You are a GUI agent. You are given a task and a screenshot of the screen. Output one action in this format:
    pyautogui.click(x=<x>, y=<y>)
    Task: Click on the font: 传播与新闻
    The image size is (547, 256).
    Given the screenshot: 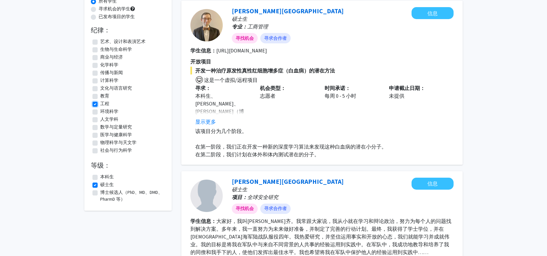 What is the action you would take?
    pyautogui.click(x=112, y=72)
    